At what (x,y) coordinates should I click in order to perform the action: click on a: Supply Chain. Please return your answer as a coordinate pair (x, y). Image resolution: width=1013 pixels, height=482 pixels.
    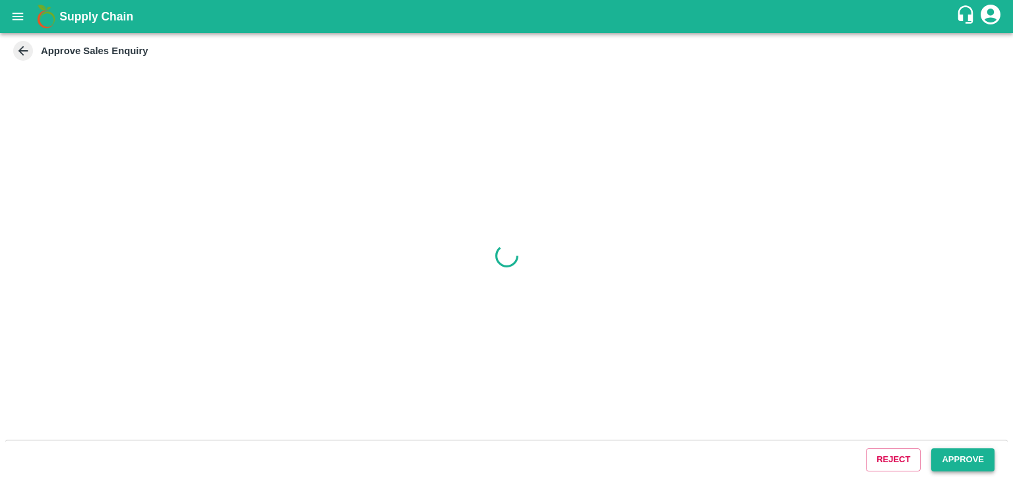
    Looking at the image, I should click on (507, 16).